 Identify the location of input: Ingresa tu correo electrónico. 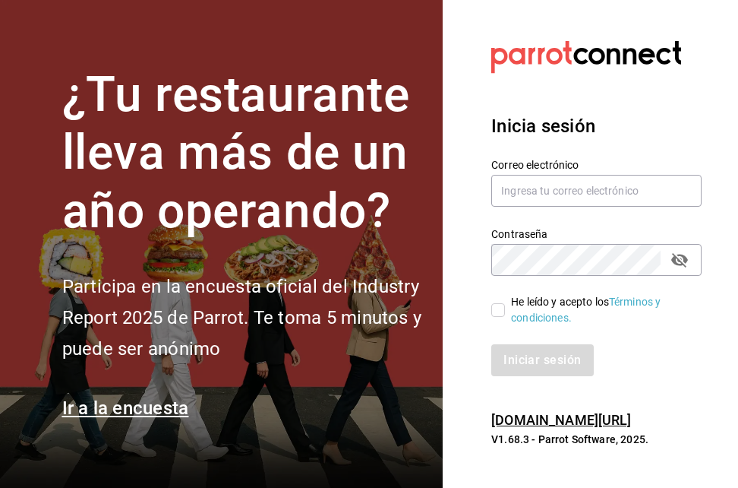
(596, 191).